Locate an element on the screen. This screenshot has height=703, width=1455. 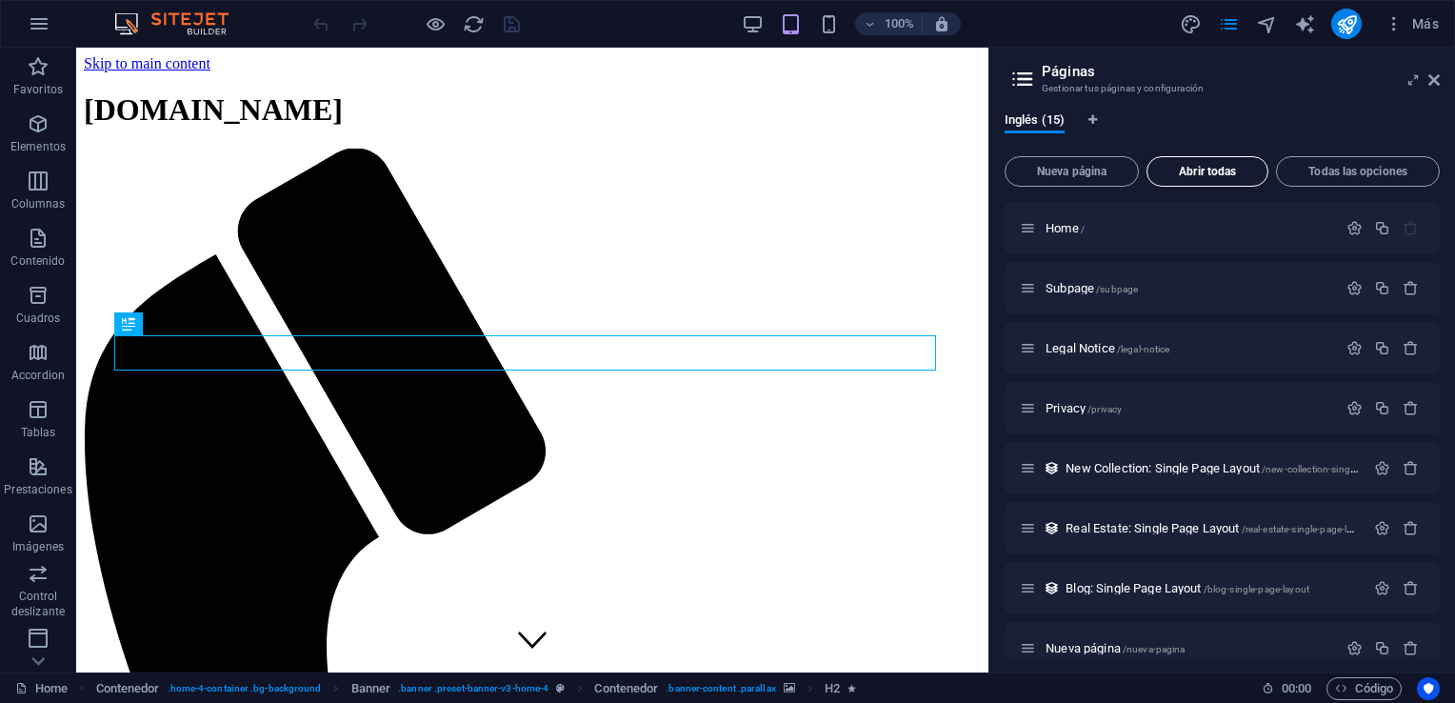
span: Código is located at coordinates (1363, 688).